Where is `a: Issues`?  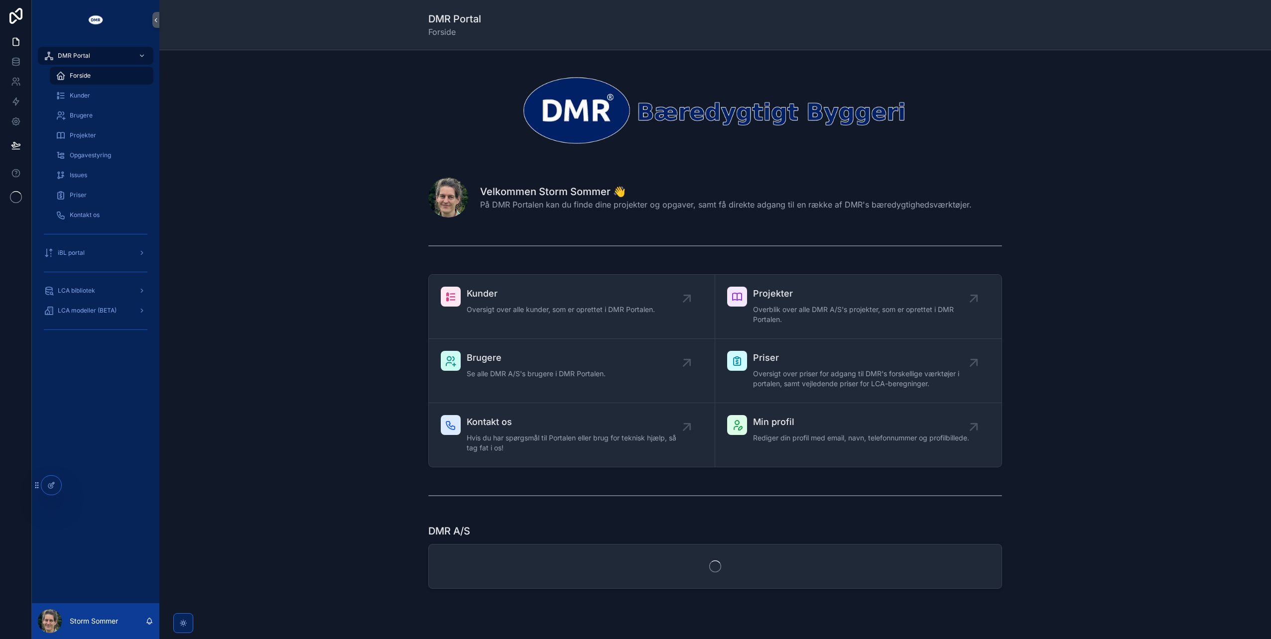 a: Issues is located at coordinates (102, 175).